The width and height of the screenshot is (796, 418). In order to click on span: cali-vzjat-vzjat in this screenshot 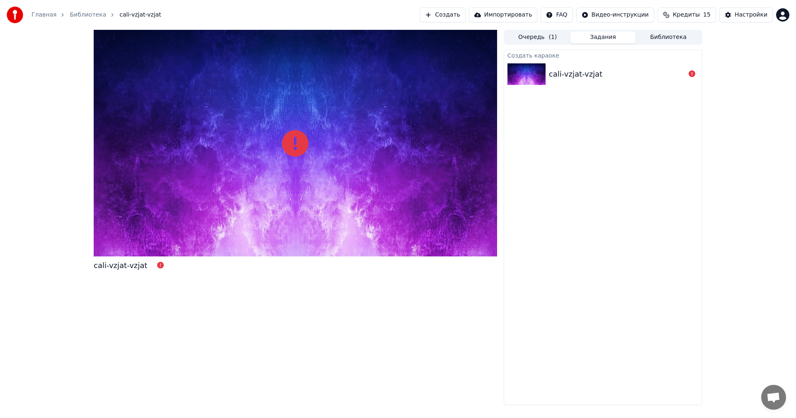, I will do `click(140, 15)`.